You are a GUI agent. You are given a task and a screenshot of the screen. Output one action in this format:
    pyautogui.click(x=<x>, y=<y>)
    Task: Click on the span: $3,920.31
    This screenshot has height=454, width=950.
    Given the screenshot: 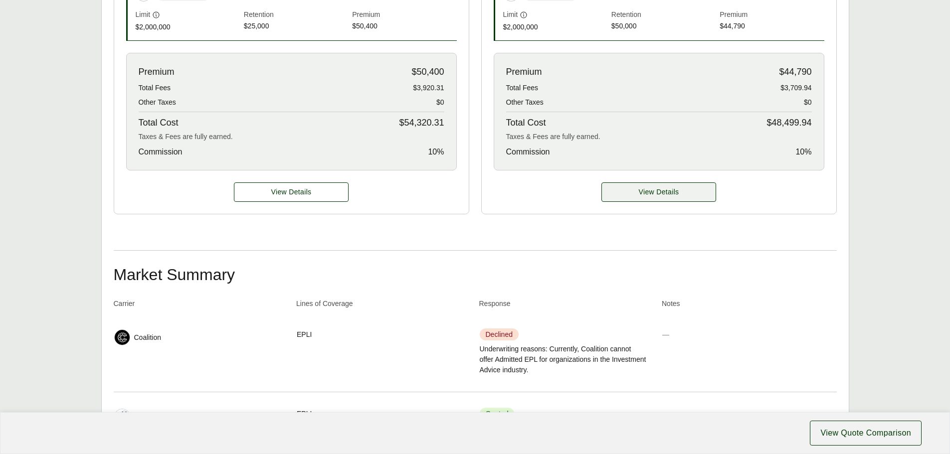 What is the action you would take?
    pyautogui.click(x=428, y=88)
    